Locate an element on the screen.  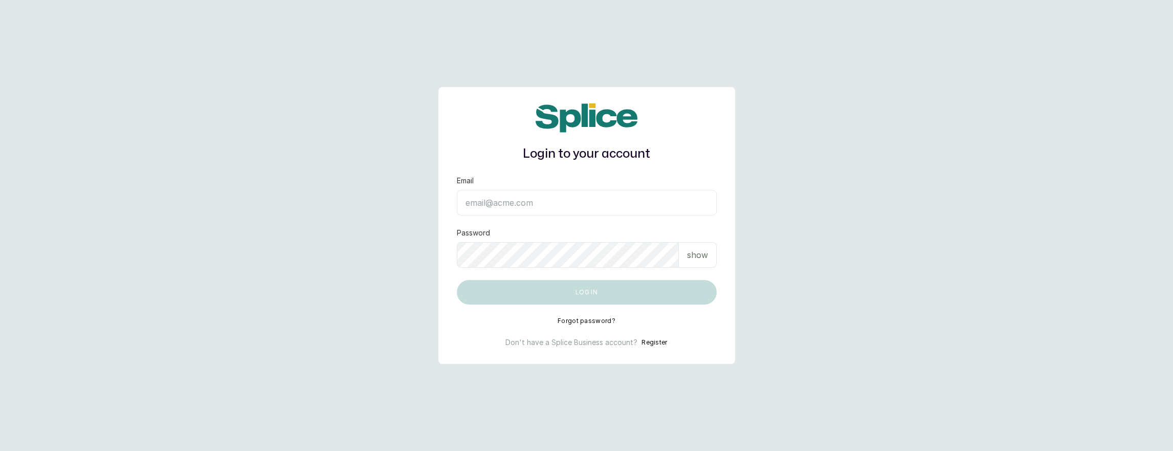
button: Log in is located at coordinates (587, 292).